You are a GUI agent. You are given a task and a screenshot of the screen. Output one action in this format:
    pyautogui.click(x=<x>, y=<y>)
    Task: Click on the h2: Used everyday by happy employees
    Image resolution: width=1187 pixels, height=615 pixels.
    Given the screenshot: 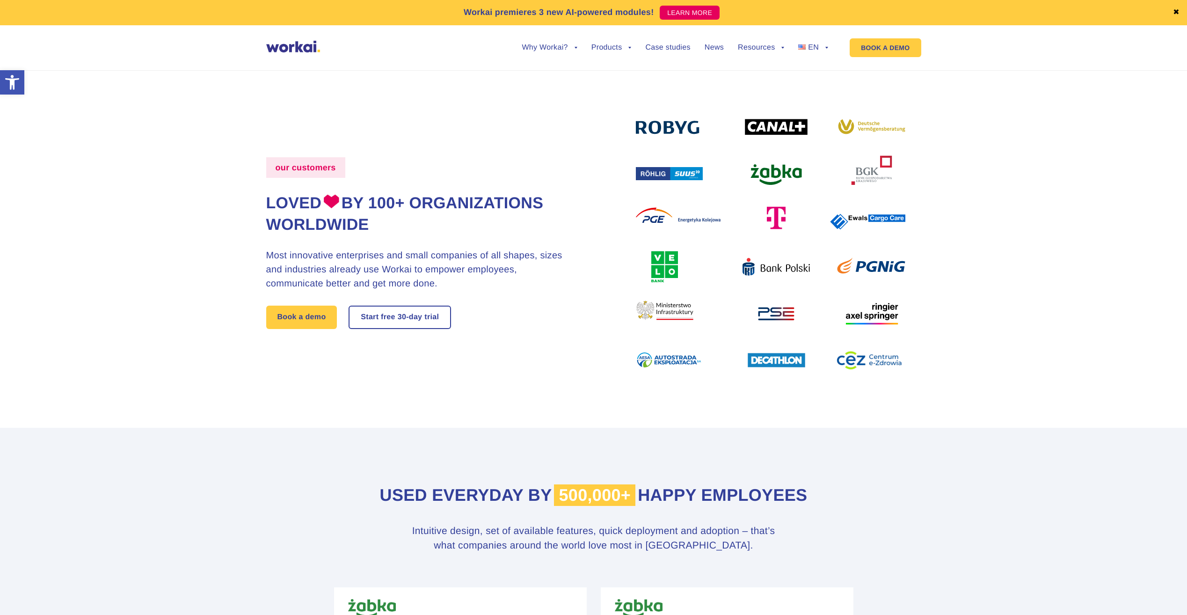 What is the action you would take?
    pyautogui.click(x=594, y=495)
    